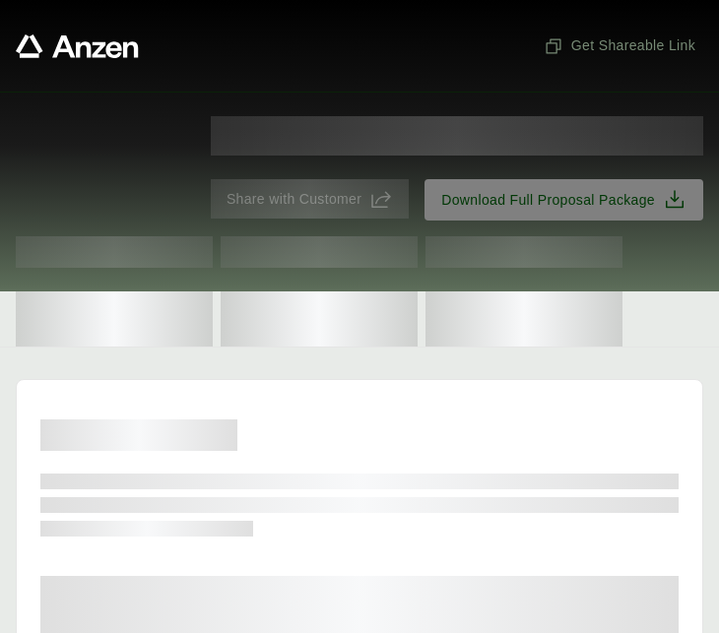 Image resolution: width=719 pixels, height=633 pixels. I want to click on span: Share with Customer, so click(293, 199).